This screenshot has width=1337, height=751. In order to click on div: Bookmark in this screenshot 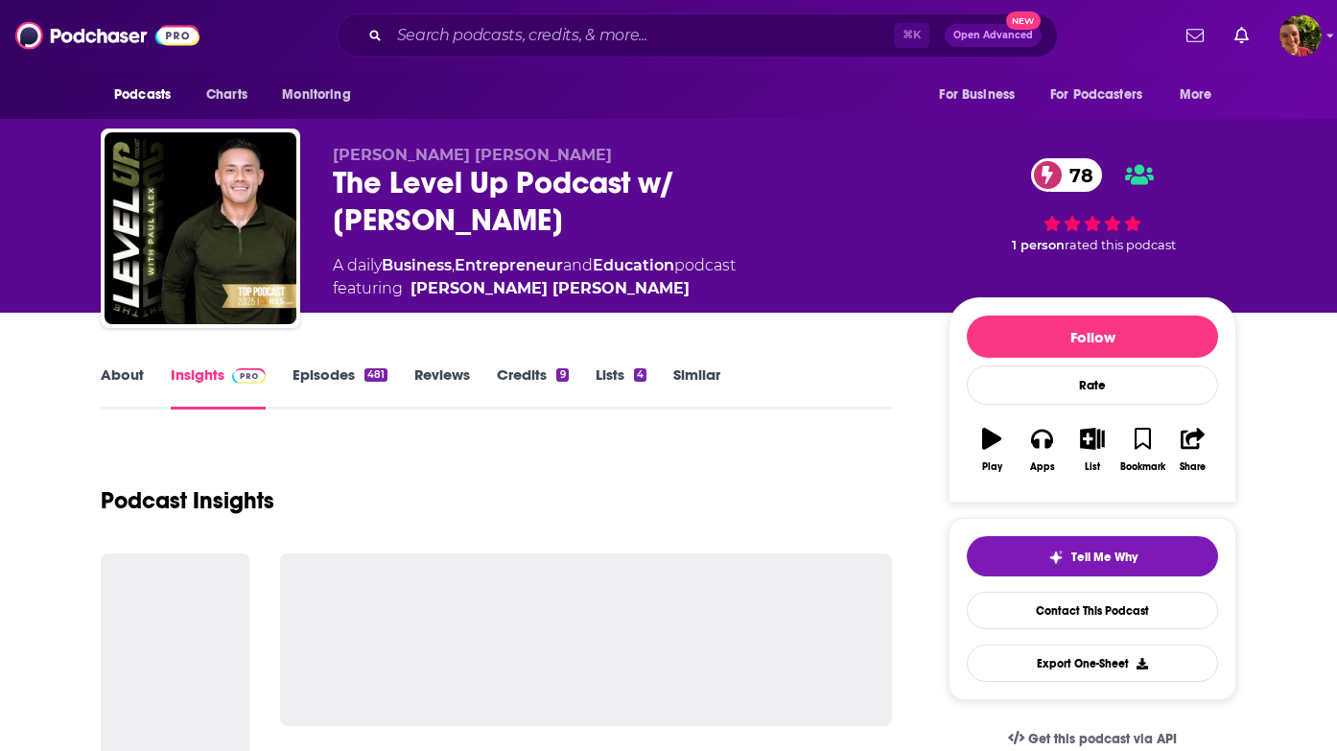, I will do `click(1142, 467)`.